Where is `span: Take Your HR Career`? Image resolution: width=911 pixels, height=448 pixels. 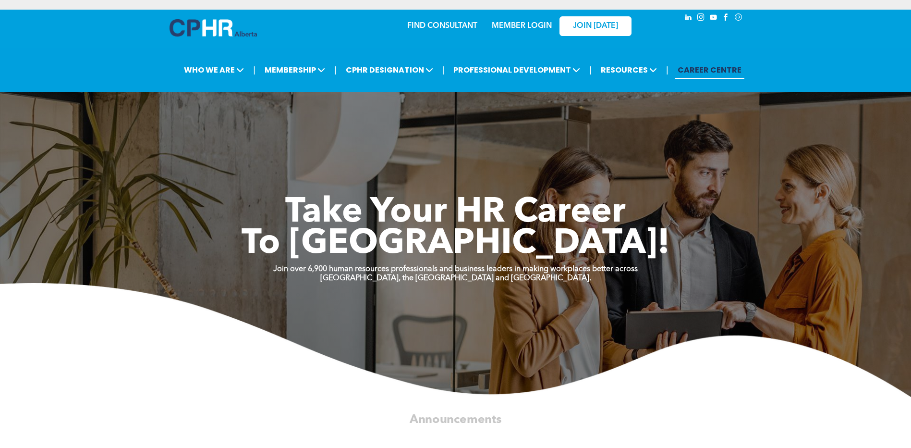
span: Take Your HR Career is located at coordinates (455, 213).